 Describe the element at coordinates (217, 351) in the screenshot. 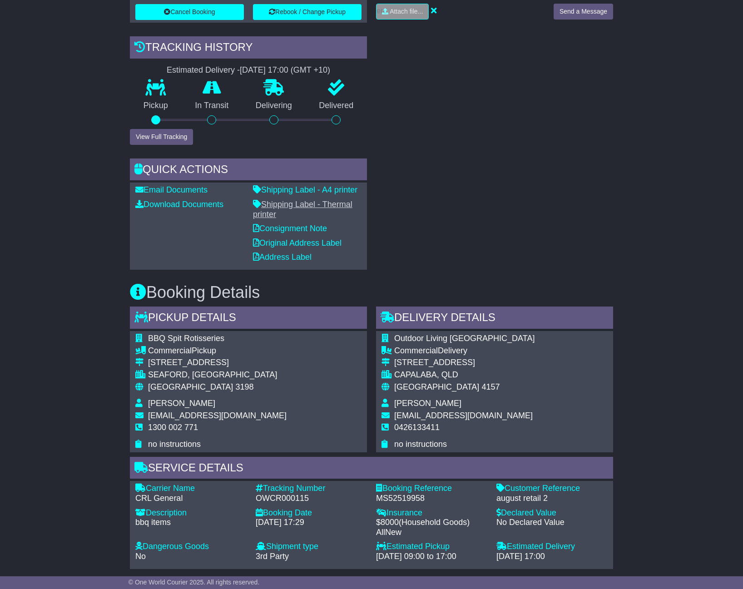

I see `div: Pickup` at that location.